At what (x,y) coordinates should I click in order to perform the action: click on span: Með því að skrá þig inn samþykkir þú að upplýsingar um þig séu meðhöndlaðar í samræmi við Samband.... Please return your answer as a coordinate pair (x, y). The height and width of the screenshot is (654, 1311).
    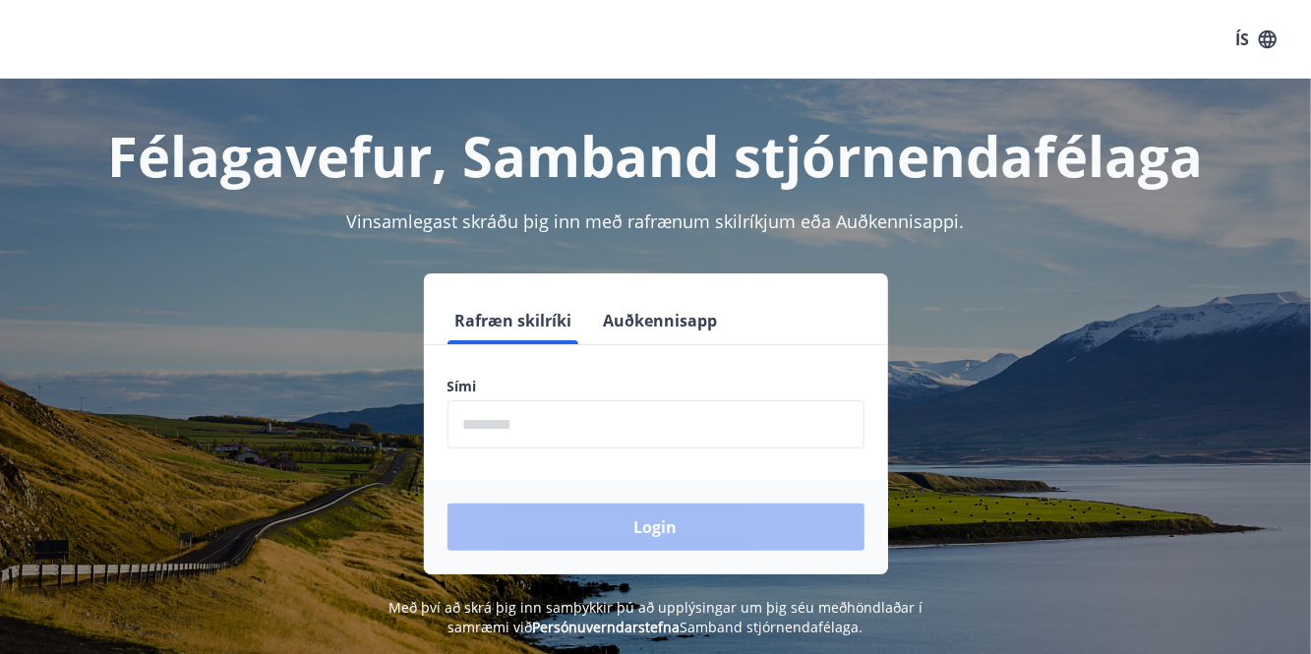
    Looking at the image, I should click on (655, 617).